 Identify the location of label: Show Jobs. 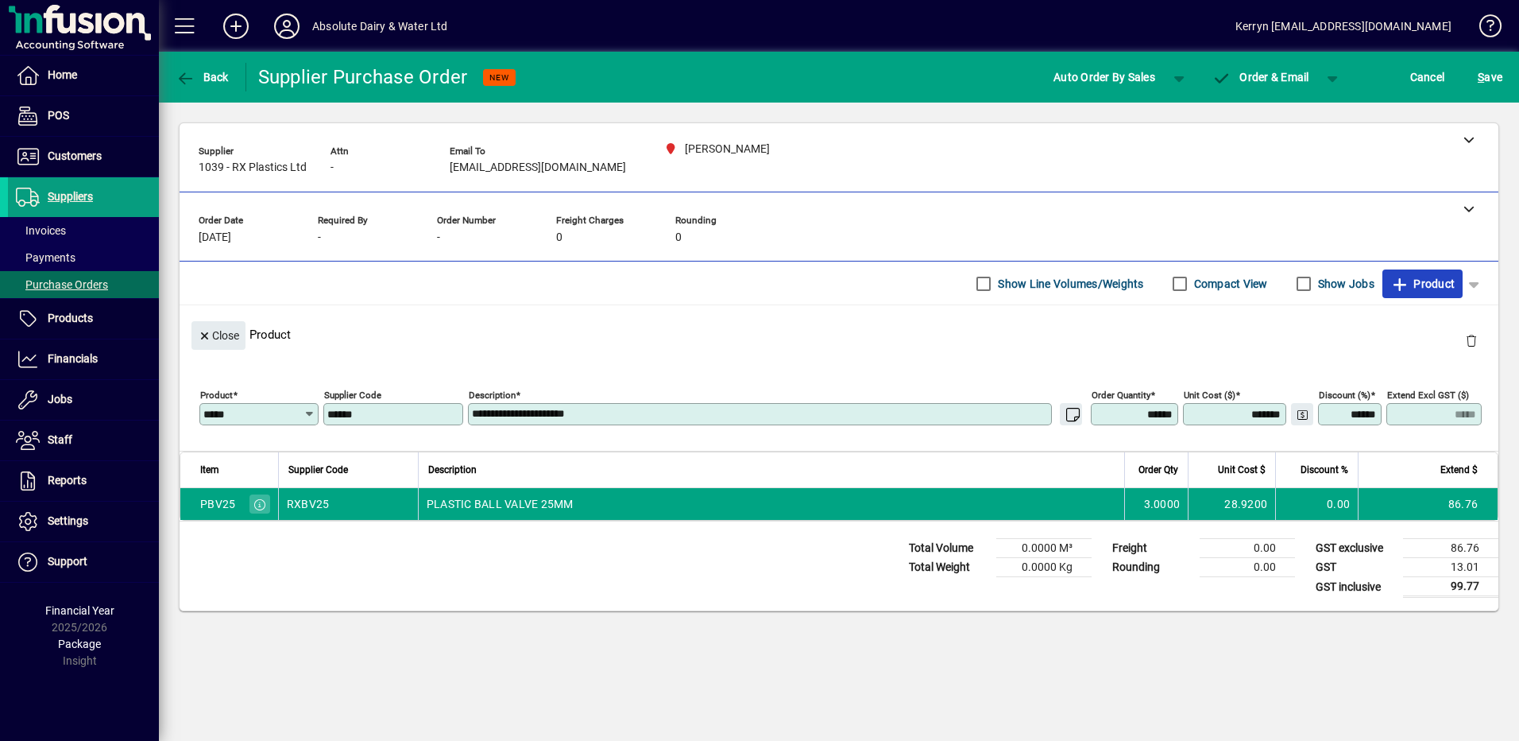
(1345, 284).